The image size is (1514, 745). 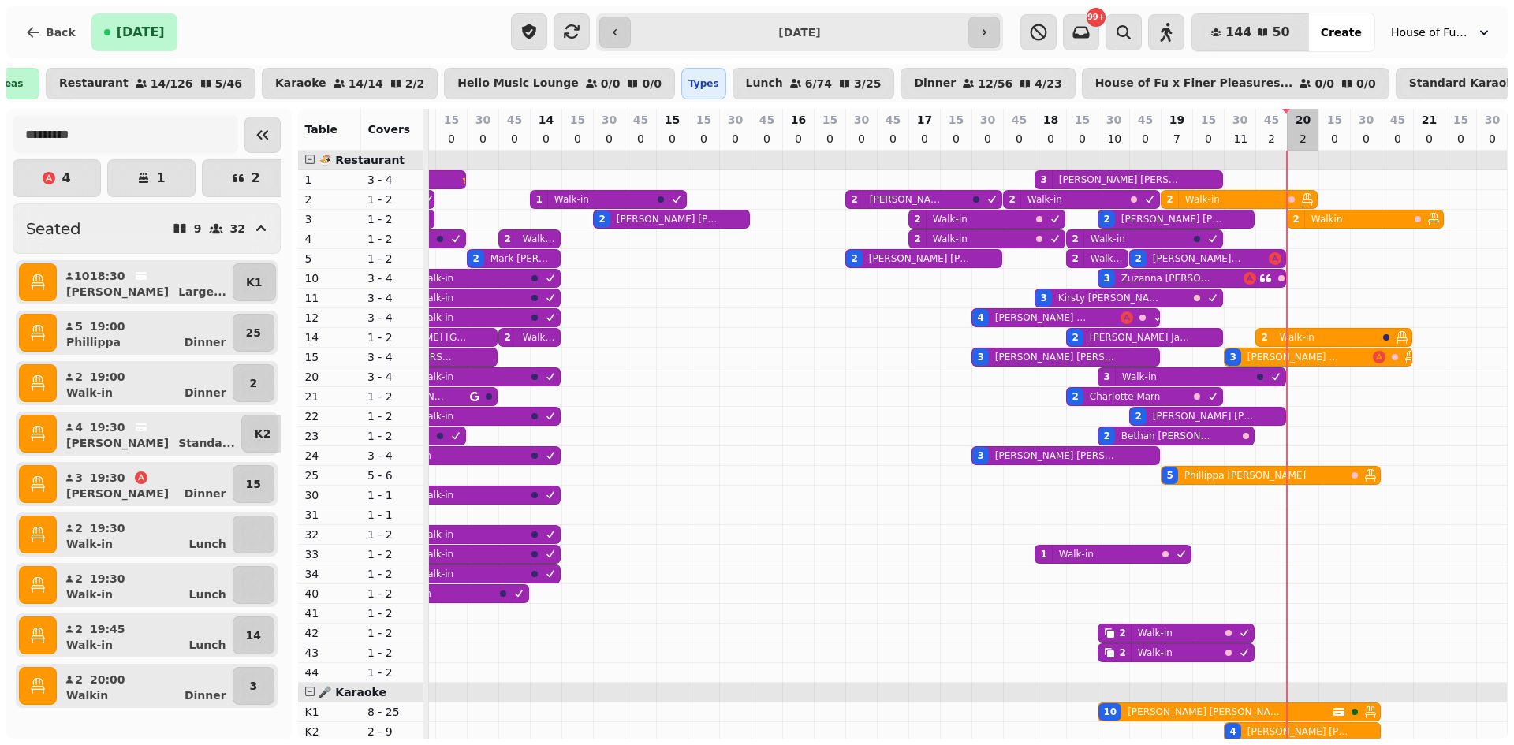 What do you see at coordinates (1043, 554) in the screenshot?
I see `div: 1` at bounding box center [1043, 554].